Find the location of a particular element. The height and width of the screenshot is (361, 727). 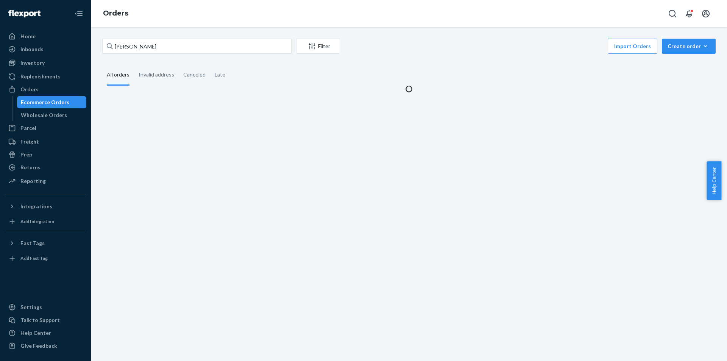

div: Talk to Support is located at coordinates (40, 320).